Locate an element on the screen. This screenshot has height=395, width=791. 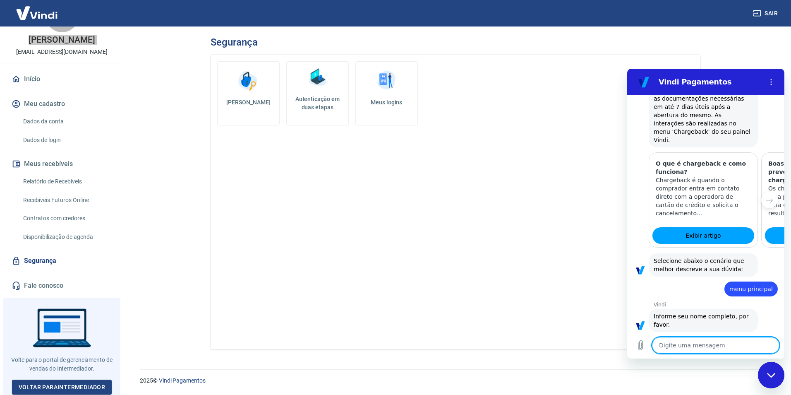
a: Exibir artigo: 'Boas Práticas e Como se prevenir em relação a chargebacks?' is located at coordinates (189, 167).